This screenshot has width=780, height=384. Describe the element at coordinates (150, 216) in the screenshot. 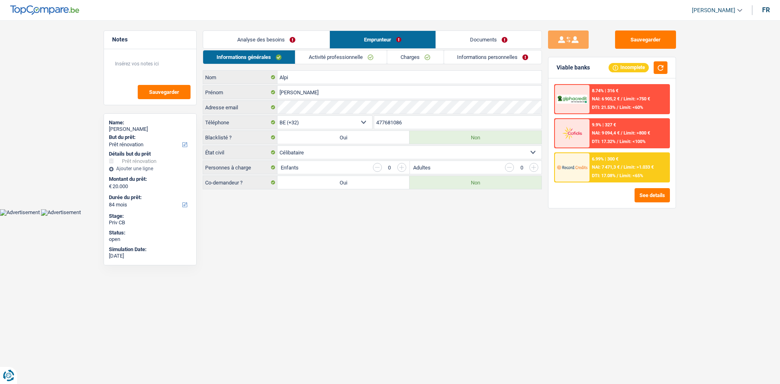

I see `div: Stage:` at that location.